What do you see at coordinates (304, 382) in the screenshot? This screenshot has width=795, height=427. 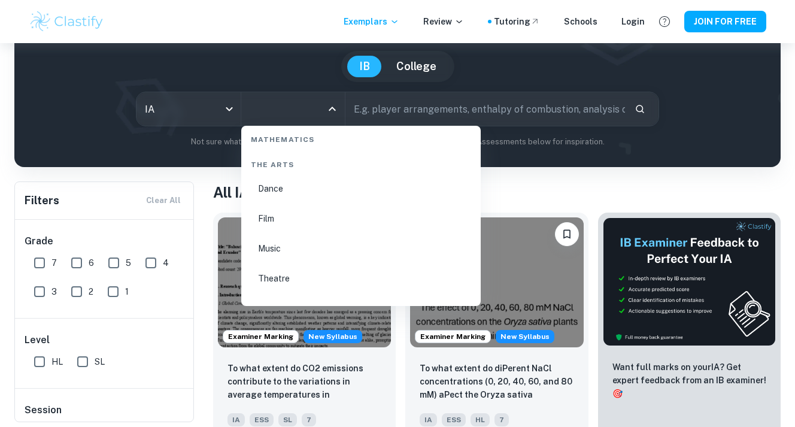 I see `p: To what extent do CO2 emissions contribute to the variations in average temperatures in Indonesia...` at bounding box center [304, 382].